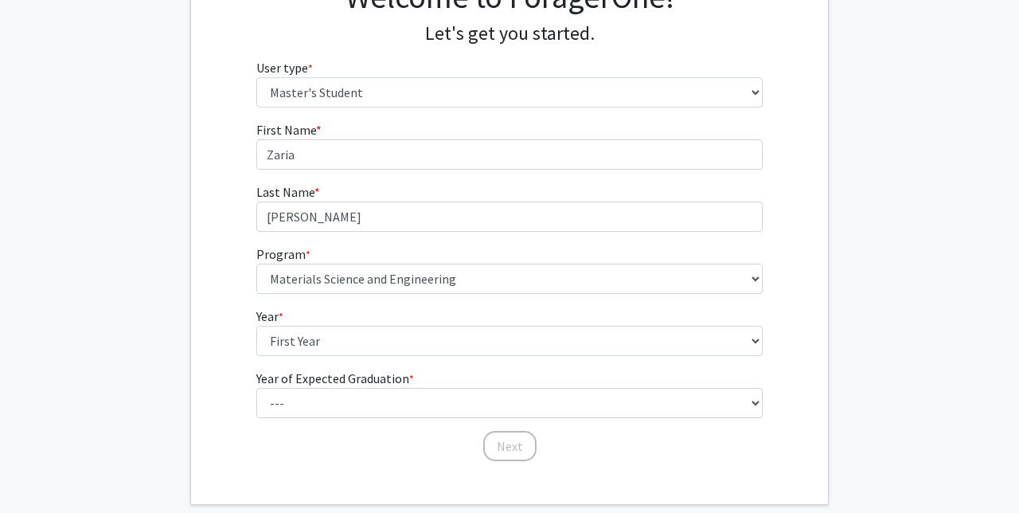  What do you see at coordinates (270, 316) in the screenshot?
I see `label: Year` at bounding box center [270, 316].